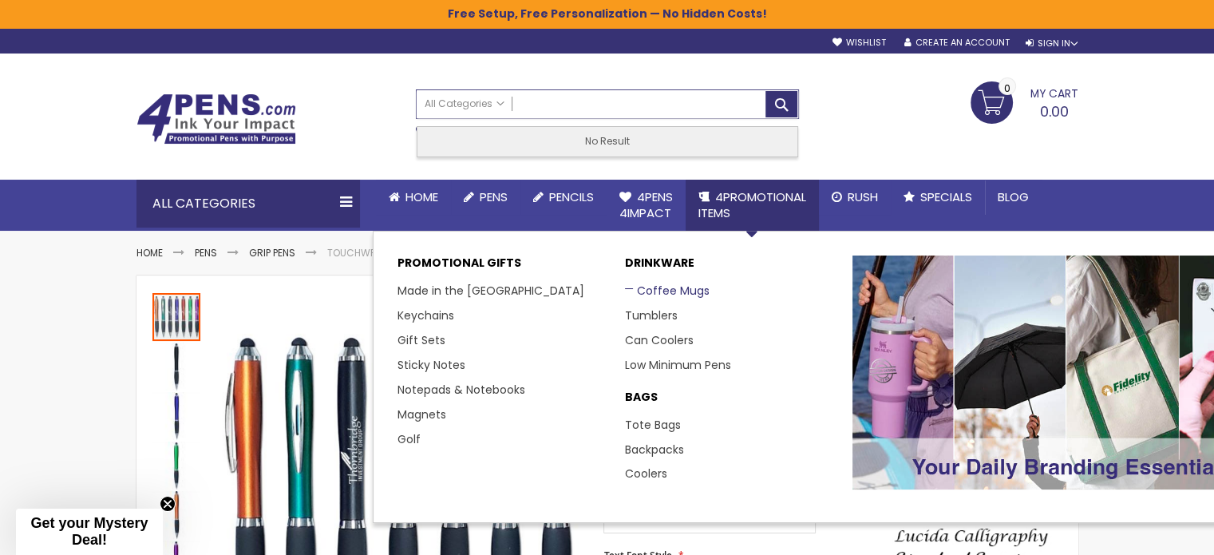  Describe the element at coordinates (732, 135) in the screenshot. I see `div: Free shipping on pen orders over $199` at that location.